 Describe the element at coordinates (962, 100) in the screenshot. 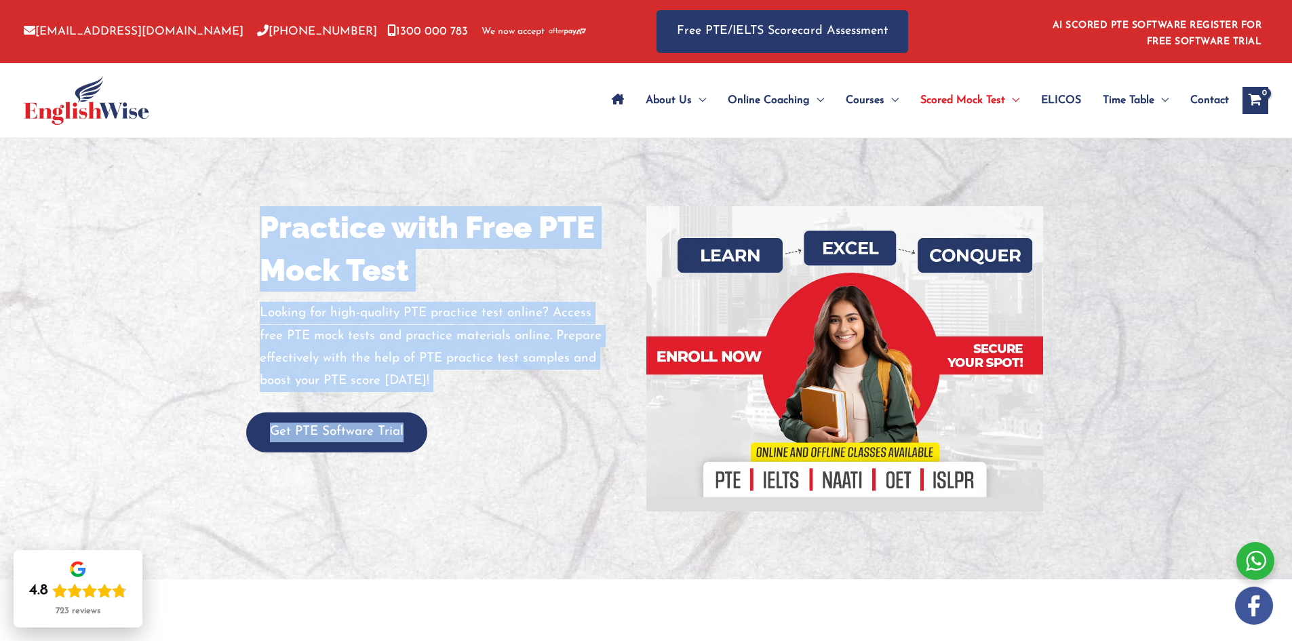

I see `span: Scored Mock Test` at that location.